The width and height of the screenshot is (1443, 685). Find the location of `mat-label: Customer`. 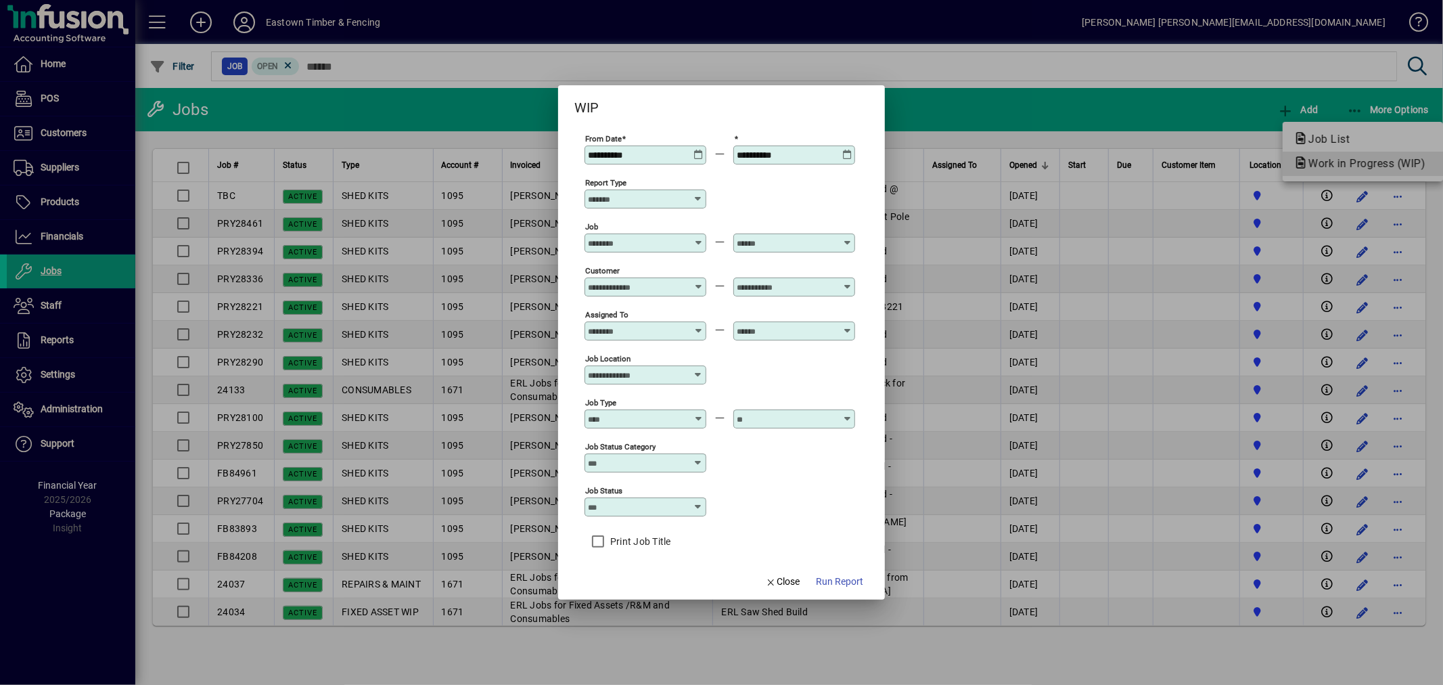

mat-label: Customer is located at coordinates (602, 271).